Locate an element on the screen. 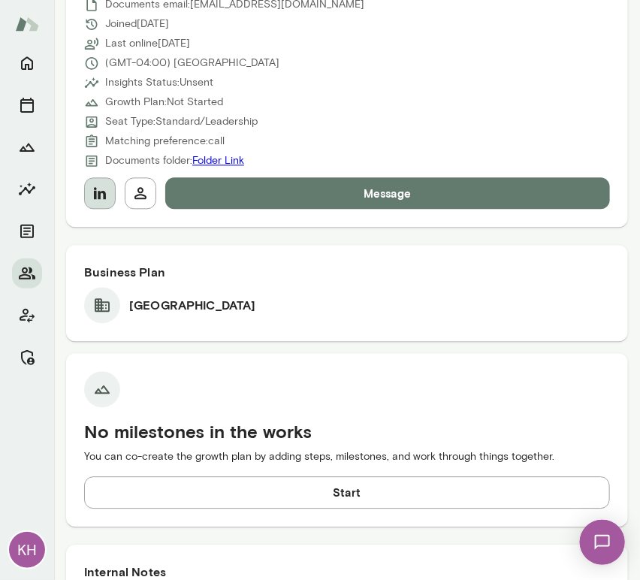 This screenshot has width=640, height=580. button: Members is located at coordinates (27, 273).